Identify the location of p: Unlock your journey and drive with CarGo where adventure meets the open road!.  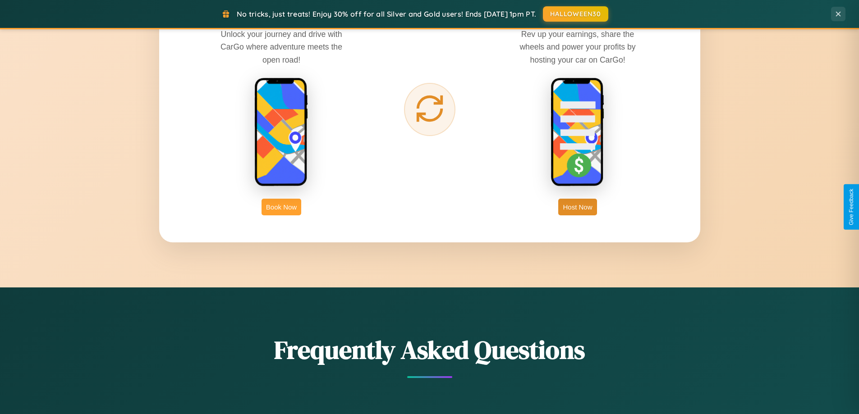
(281, 47).